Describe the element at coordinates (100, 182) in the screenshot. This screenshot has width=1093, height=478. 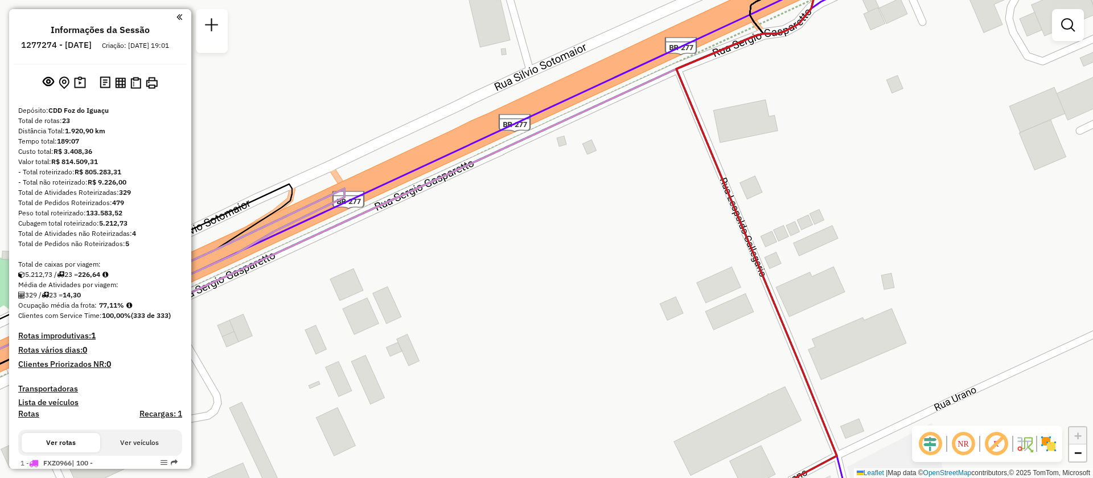
I see `div: - Total não roteirizado:` at that location.